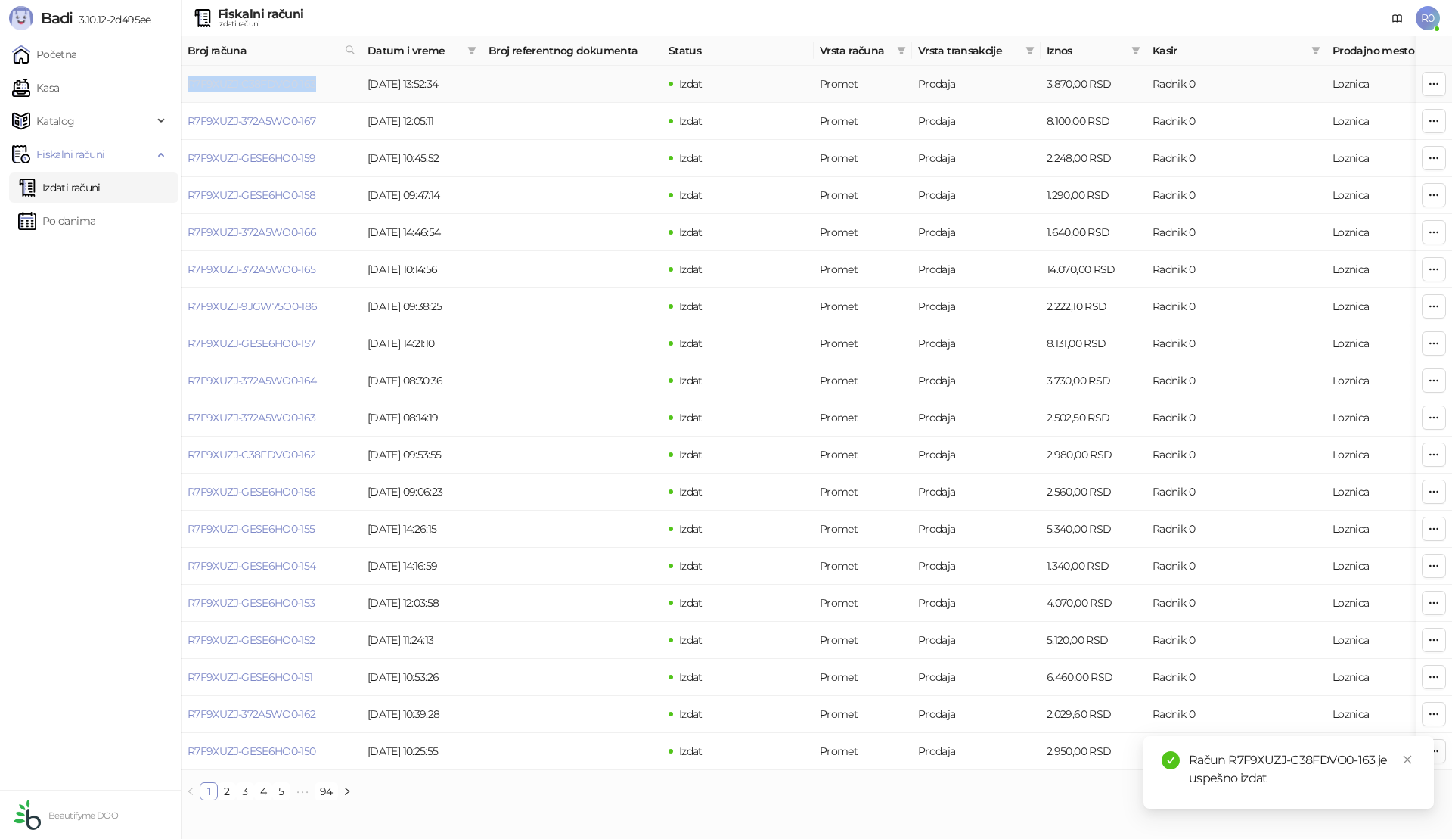 Image resolution: width=1452 pixels, height=839 pixels. I want to click on img: Logo, so click(21, 18).